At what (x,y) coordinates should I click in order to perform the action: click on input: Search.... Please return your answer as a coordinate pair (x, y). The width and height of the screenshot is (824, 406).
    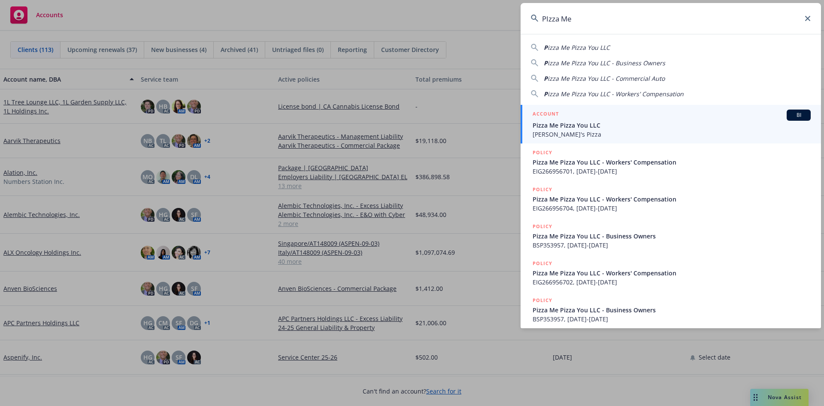
    Looking at the image, I should click on (671, 18).